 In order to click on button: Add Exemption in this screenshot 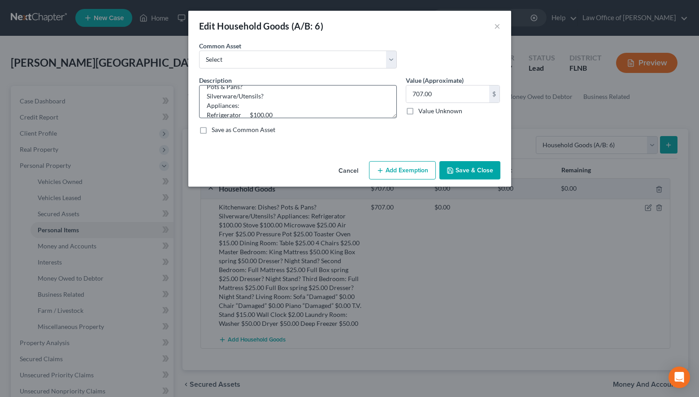, I will do `click(402, 171)`.